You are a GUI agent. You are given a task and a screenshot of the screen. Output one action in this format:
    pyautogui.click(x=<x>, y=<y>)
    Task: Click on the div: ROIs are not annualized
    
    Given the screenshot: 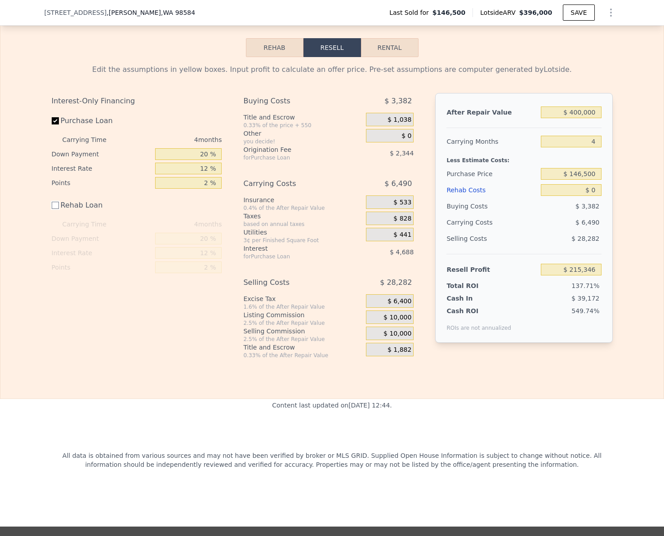 What is the action you would take?
    pyautogui.click(x=479, y=324)
    